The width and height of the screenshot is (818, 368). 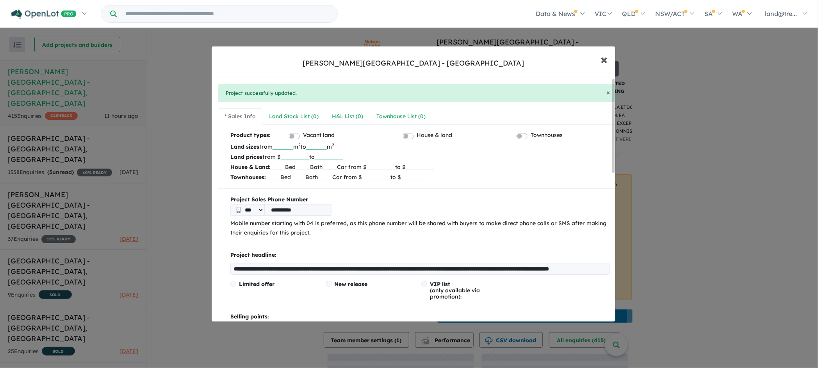 What do you see at coordinates (421, 200) in the screenshot?
I see `b: Project Sales Phone Number` at bounding box center [421, 200].